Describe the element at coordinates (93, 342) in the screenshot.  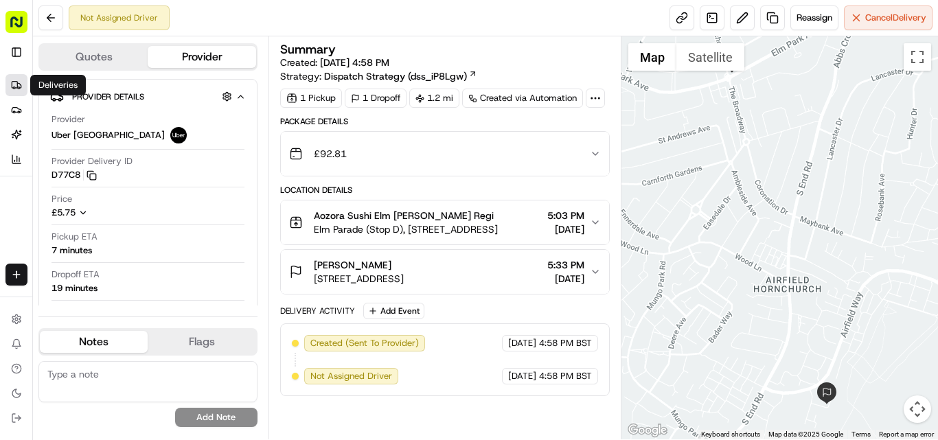
I see `button: Notes` at that location.